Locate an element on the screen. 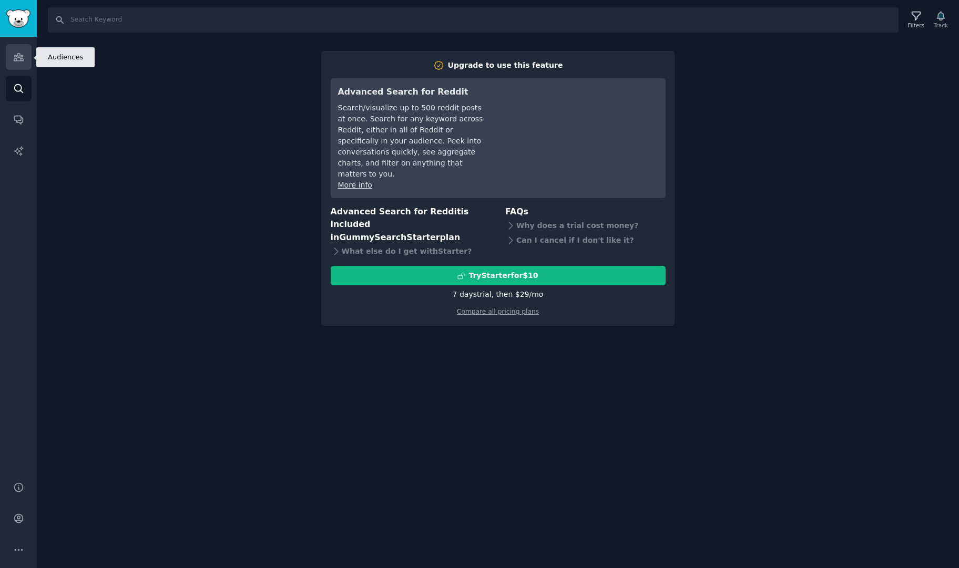  div: Search/visualize up to 500 reddit posts at once. Search for any keyword across Reddit, either in ... is located at coordinates (412, 141).